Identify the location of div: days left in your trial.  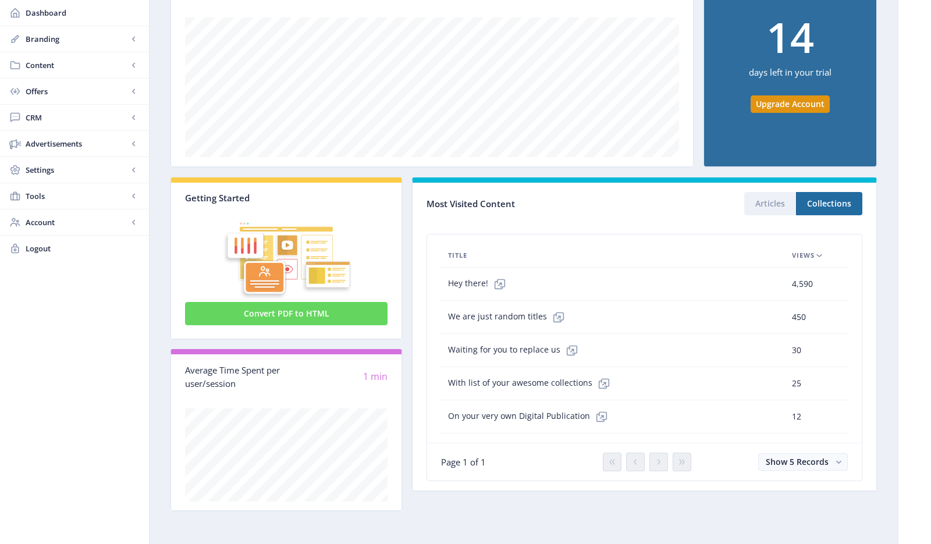
(790, 76).